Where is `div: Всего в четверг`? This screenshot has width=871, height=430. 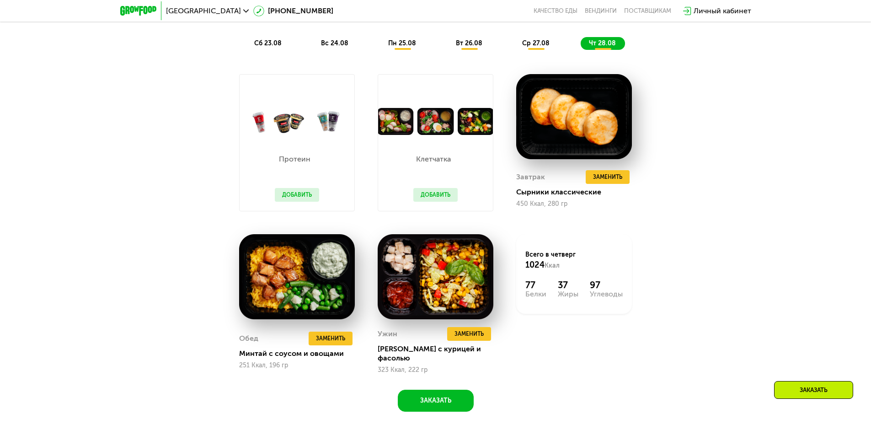
div: Всего в четверг is located at coordinates (574, 260).